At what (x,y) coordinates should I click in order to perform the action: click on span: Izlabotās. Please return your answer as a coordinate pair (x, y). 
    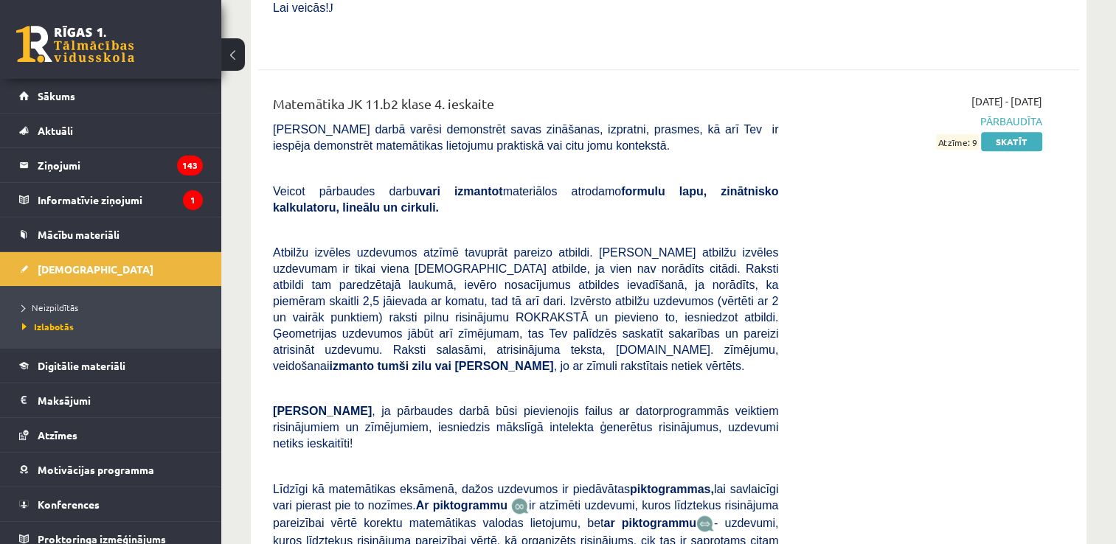
    Looking at the image, I should click on (48, 327).